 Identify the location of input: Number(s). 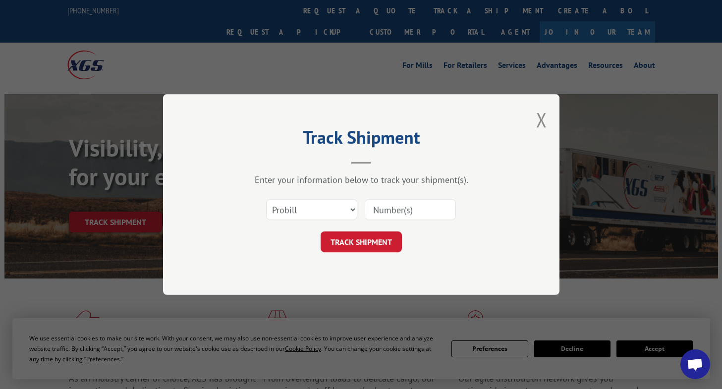
(410, 209).